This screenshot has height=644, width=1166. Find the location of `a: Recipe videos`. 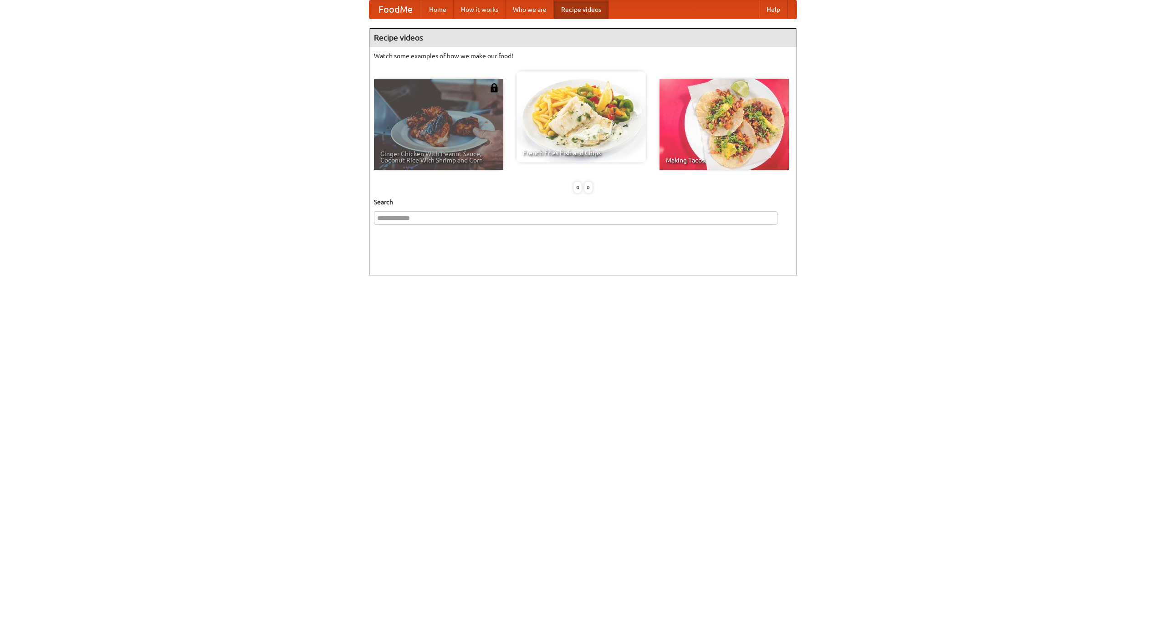

a: Recipe videos is located at coordinates (581, 10).